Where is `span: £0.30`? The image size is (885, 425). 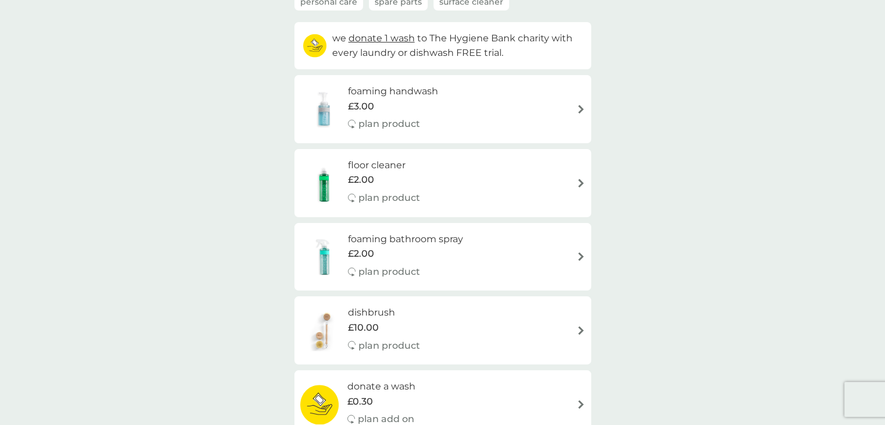 span: £0.30 is located at coordinates (360, 402).